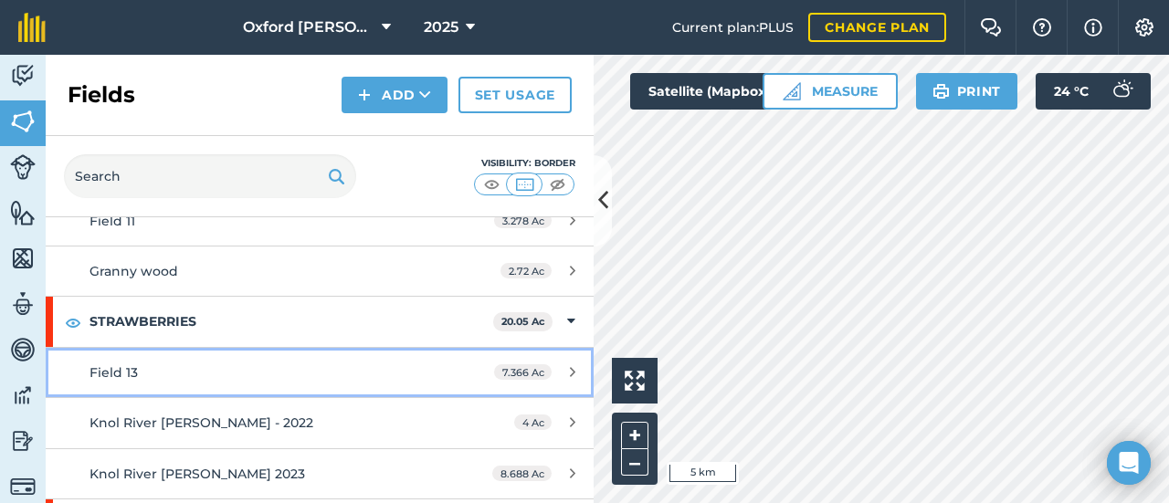  I want to click on span: 4 Ac, so click(533, 422).